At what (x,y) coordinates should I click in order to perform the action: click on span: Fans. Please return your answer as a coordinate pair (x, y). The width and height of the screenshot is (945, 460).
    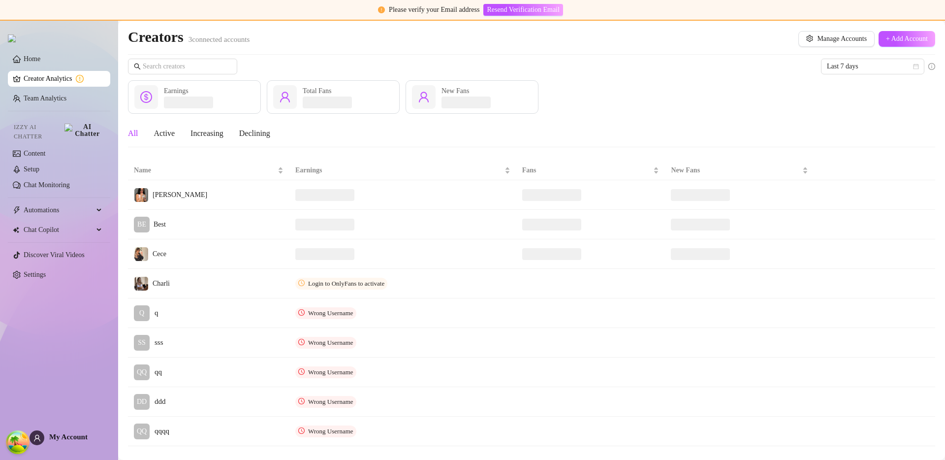
    Looking at the image, I should click on (587, 170).